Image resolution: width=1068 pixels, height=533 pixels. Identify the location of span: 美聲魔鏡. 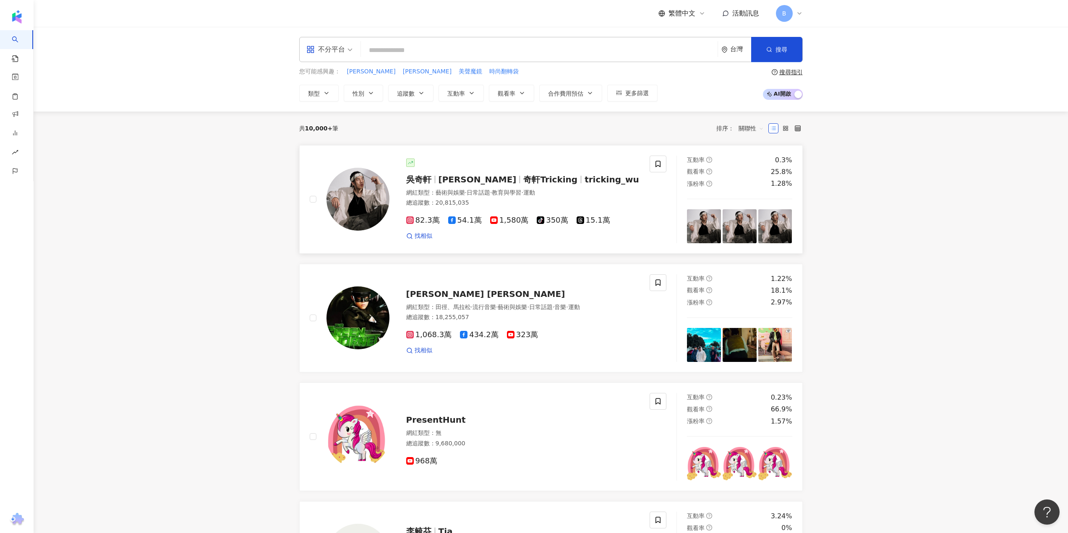
(470, 72).